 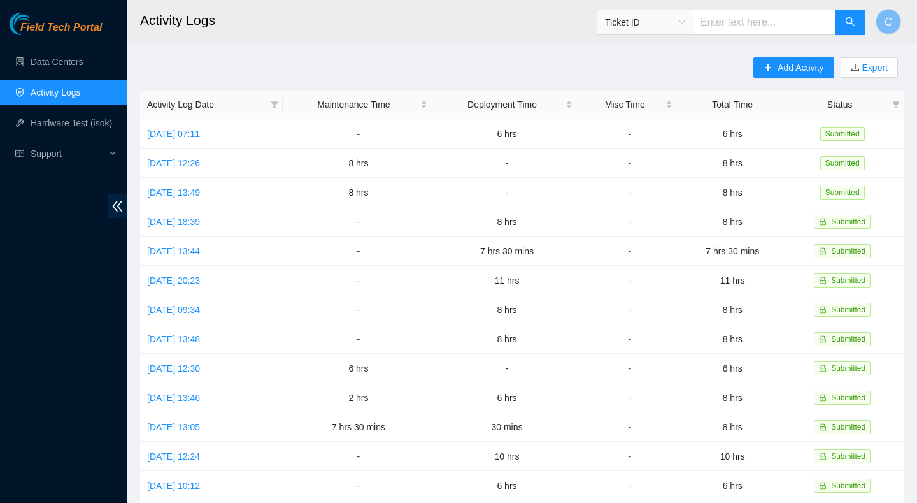 I want to click on a: Akamai TechnologiesField Tech Portal, so click(x=55, y=31).